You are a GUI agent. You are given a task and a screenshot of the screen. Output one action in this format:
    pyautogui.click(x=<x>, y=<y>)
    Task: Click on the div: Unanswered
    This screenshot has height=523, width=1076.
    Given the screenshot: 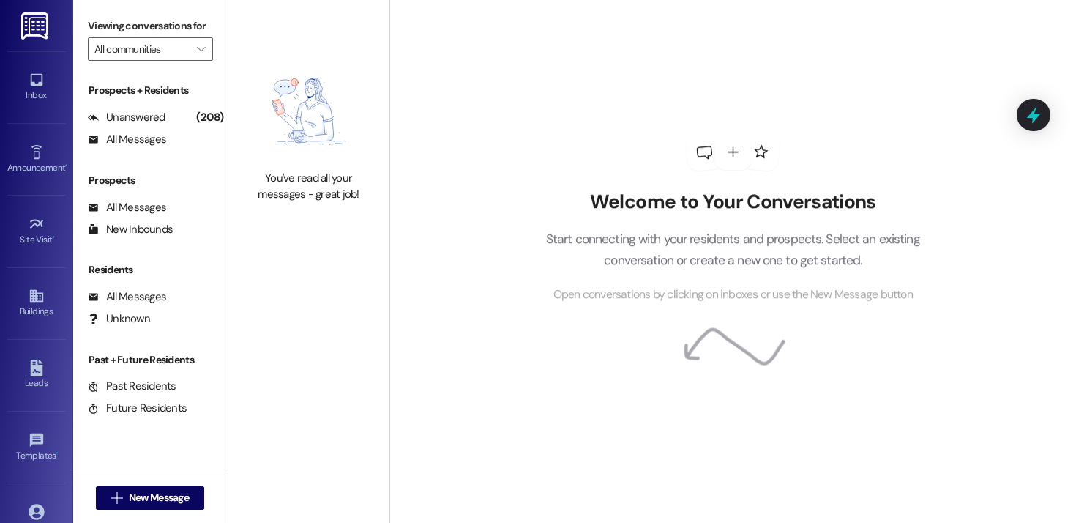 What is the action you would take?
    pyautogui.click(x=127, y=117)
    